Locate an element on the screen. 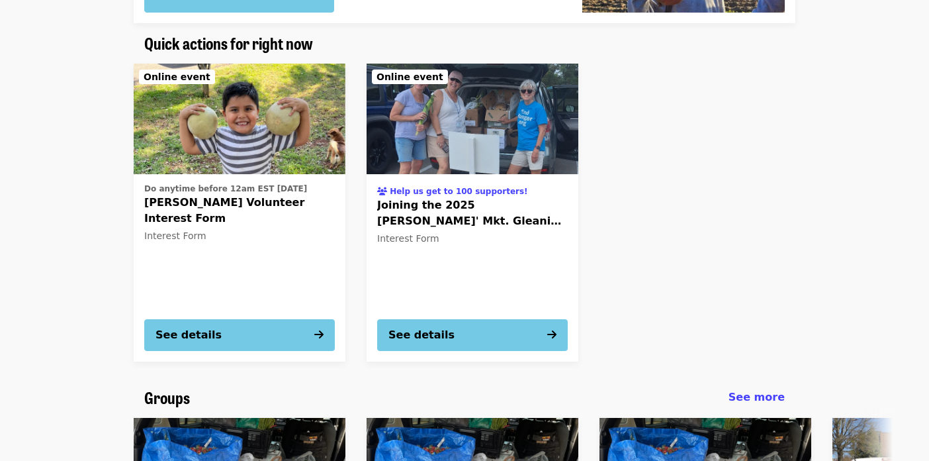 This screenshot has width=929, height=461. span: Quick actions for right now is located at coordinates (228, 42).